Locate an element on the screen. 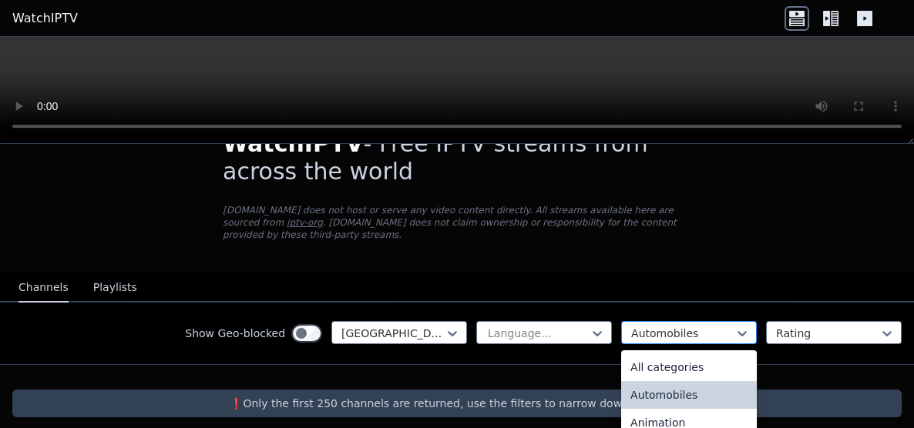 This screenshot has width=914, height=428. div: Automobiles is located at coordinates (689, 395).